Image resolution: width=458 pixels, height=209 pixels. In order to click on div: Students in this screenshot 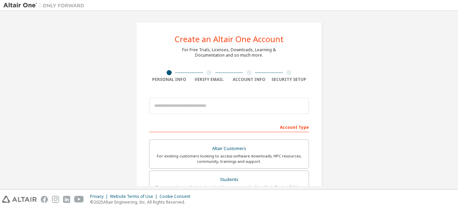, I will do `click(229, 180)`.